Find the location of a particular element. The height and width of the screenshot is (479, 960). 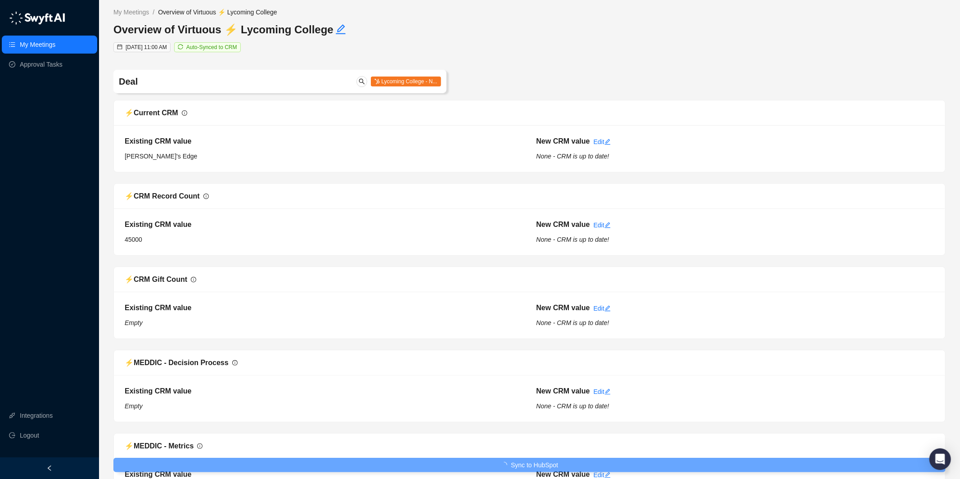

div: Open Intercom Messenger is located at coordinates (940, 459).